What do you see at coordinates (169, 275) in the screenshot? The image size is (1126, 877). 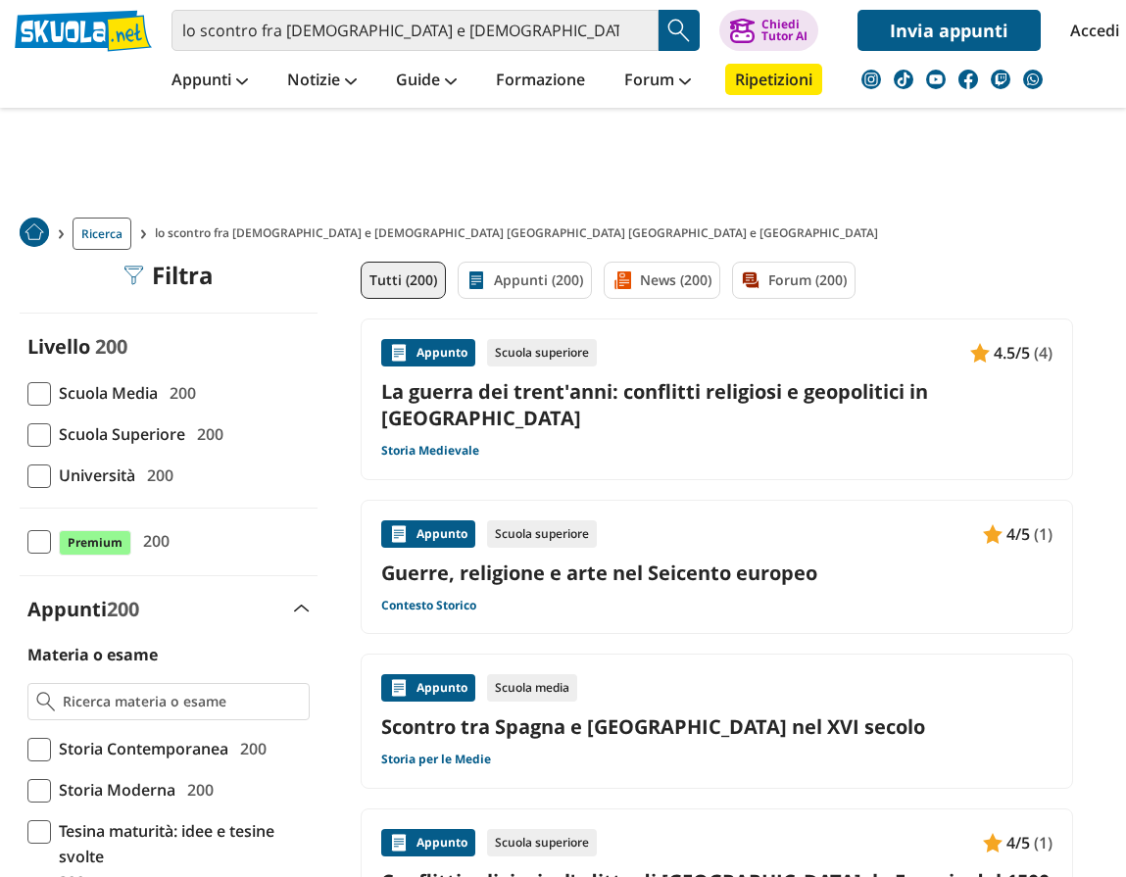 I see `div: Filtra` at bounding box center [169, 275].